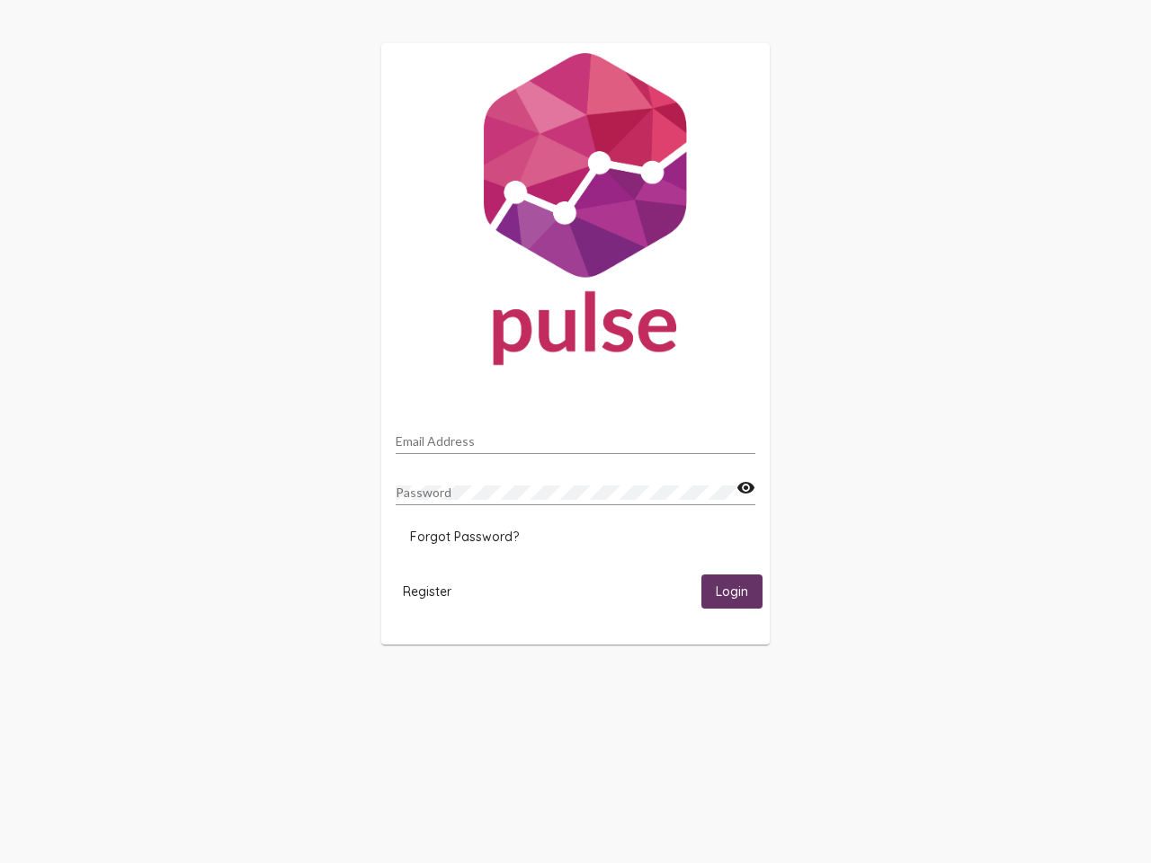 Image resolution: width=1151 pixels, height=863 pixels. I want to click on span: Register, so click(427, 592).